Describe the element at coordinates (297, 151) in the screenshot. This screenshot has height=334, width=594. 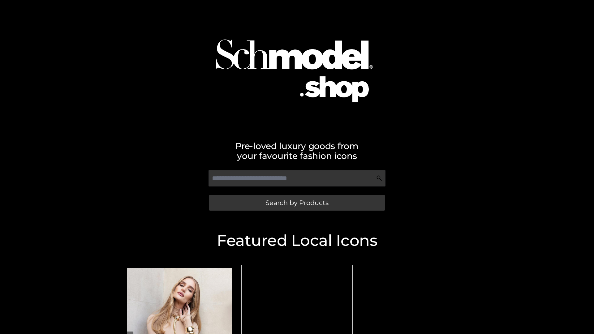
I see `h2: Pre-loved luxury goods from your favourite fashion icons` at that location.